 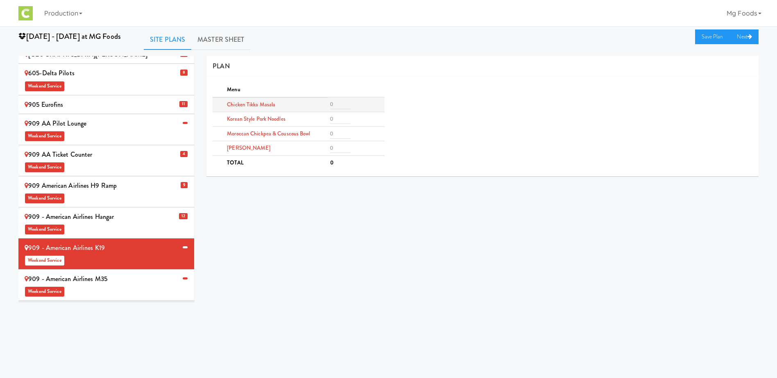 What do you see at coordinates (106, 161) in the screenshot?
I see `li: 4 909 AA Ticket CounterWeekend Service` at bounding box center [106, 161].